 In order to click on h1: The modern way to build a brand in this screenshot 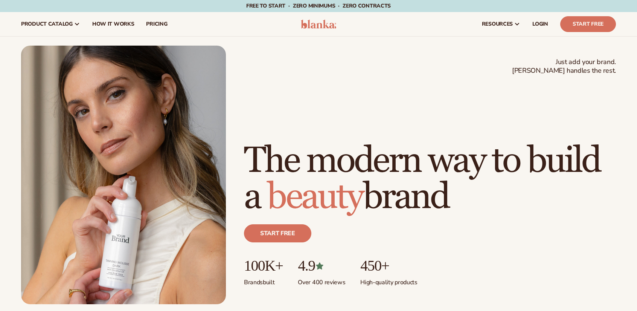, I will do `click(430, 179)`.